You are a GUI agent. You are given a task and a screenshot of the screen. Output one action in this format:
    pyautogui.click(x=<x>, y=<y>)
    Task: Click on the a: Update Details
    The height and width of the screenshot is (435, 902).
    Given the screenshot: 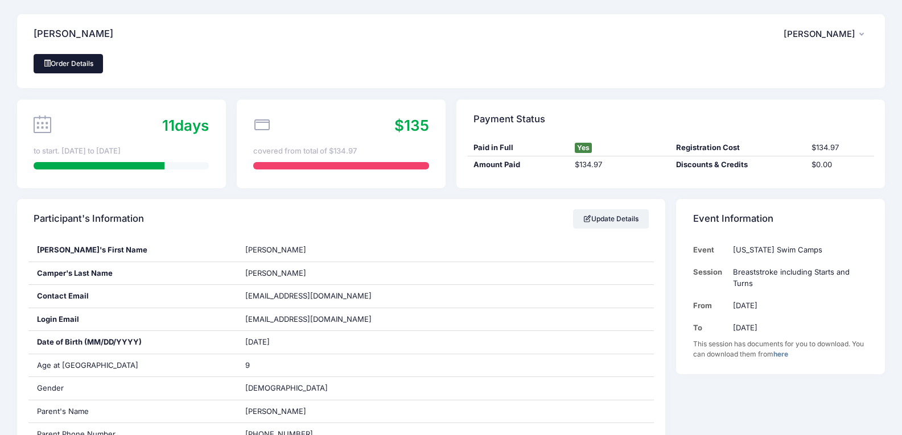 What is the action you would take?
    pyautogui.click(x=611, y=219)
    